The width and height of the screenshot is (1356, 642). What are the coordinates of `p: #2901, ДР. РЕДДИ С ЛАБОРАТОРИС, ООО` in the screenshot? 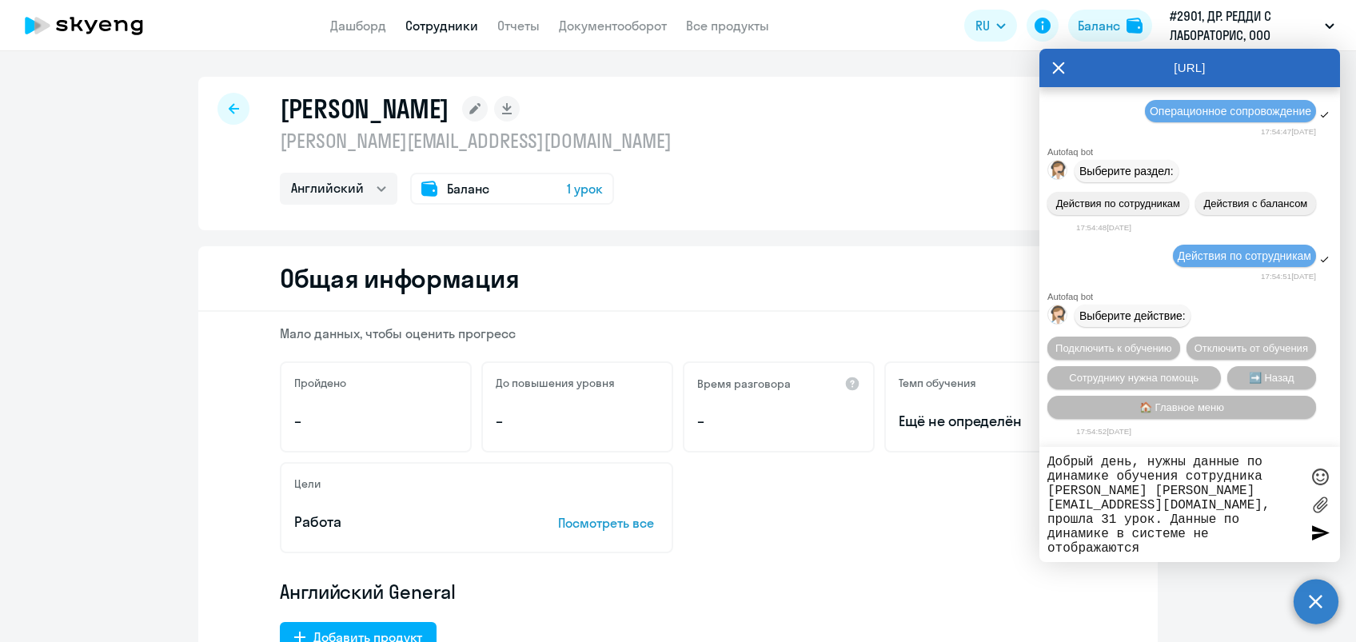 It's located at (1244, 26).